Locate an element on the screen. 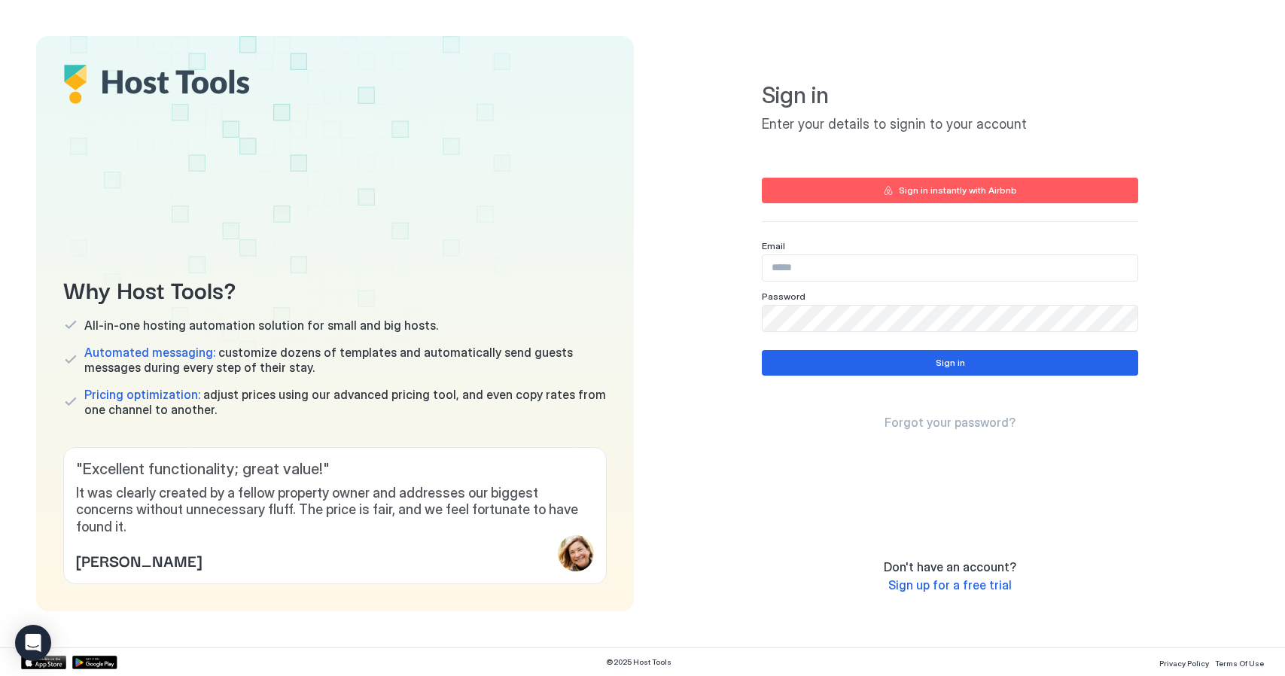  button: Sign in is located at coordinates (950, 363).